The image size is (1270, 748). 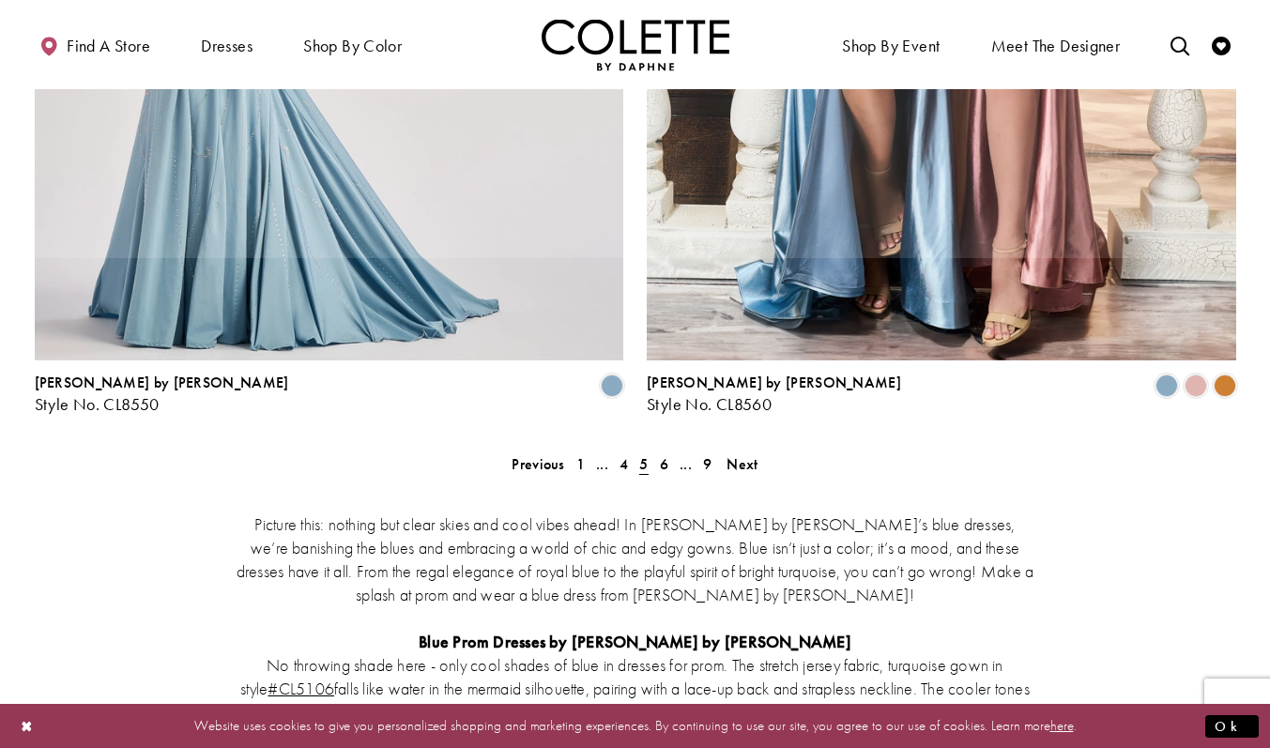 What do you see at coordinates (709, 404) in the screenshot?
I see `span: Style No. CL8560` at bounding box center [709, 404].